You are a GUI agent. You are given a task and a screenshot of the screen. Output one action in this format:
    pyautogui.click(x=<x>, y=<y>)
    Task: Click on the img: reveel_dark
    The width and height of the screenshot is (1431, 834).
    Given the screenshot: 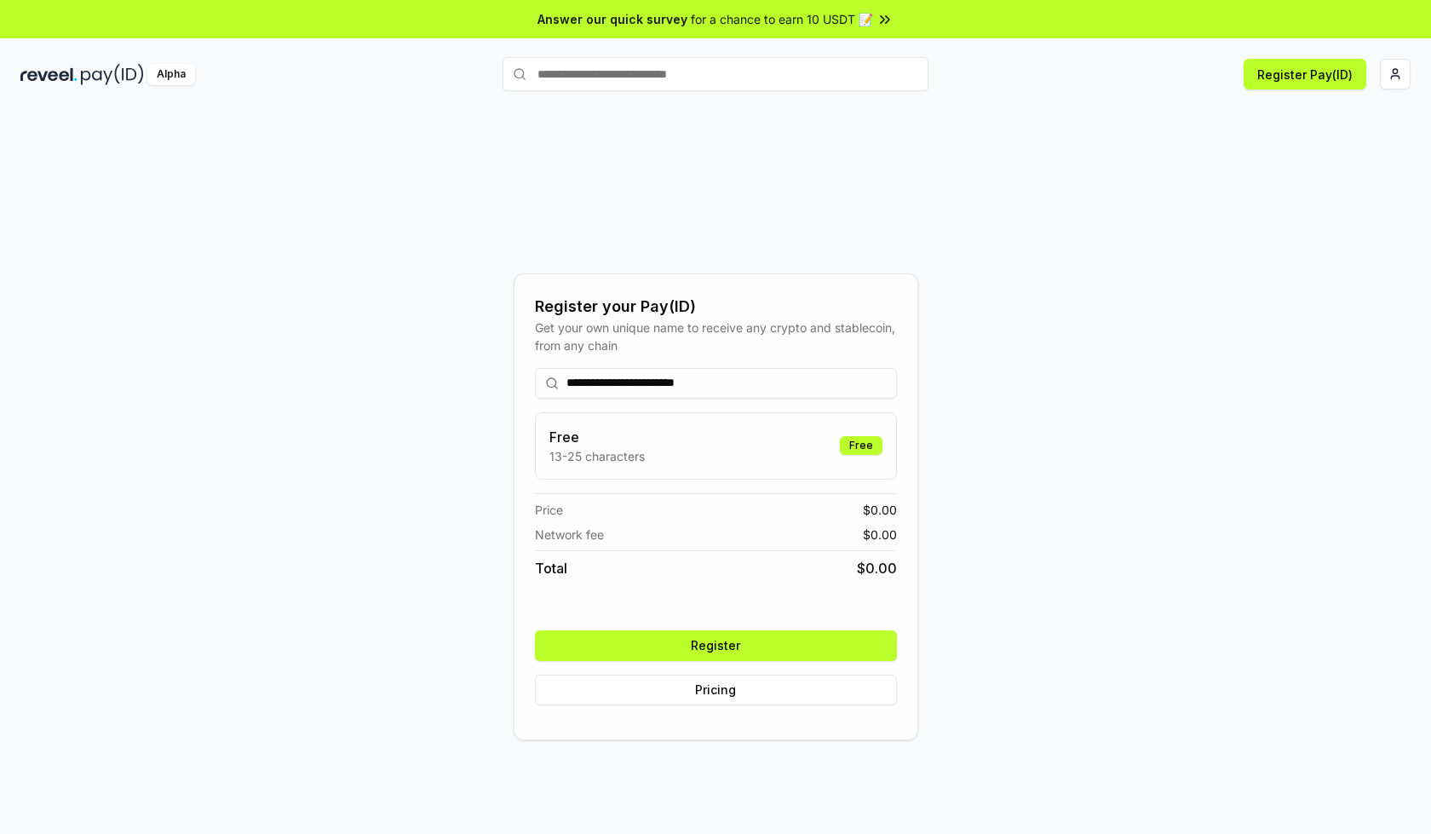 What is the action you would take?
    pyautogui.click(x=49, y=74)
    